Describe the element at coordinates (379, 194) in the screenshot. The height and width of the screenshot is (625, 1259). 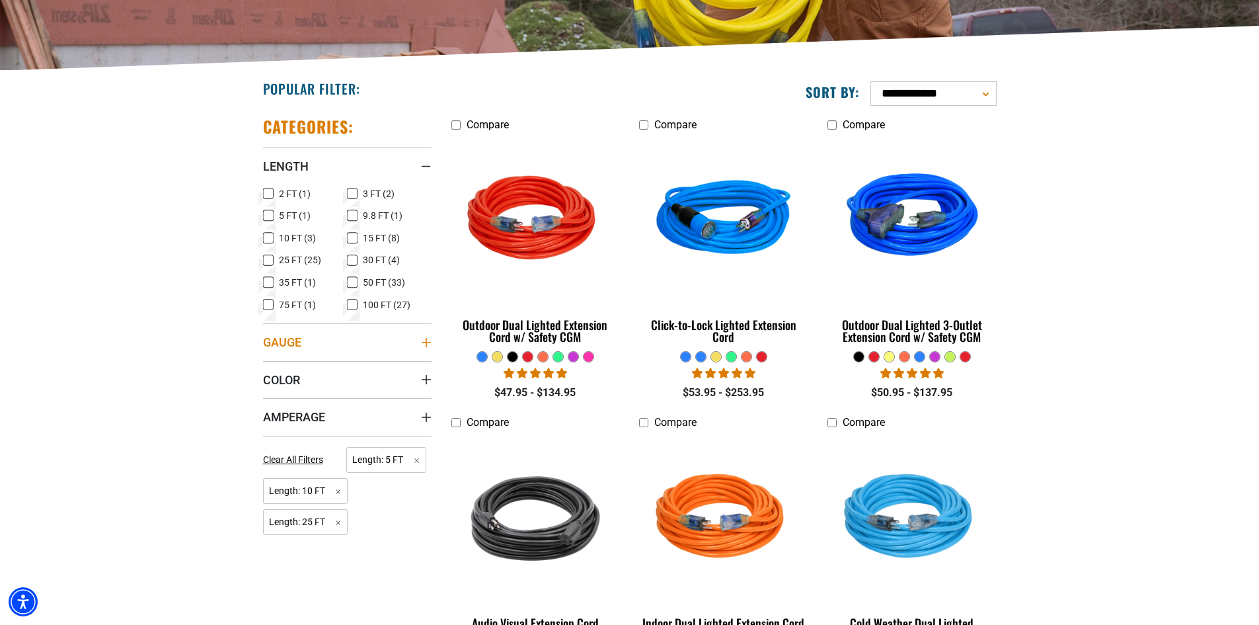
I see `span: 3 FT (2)` at that location.